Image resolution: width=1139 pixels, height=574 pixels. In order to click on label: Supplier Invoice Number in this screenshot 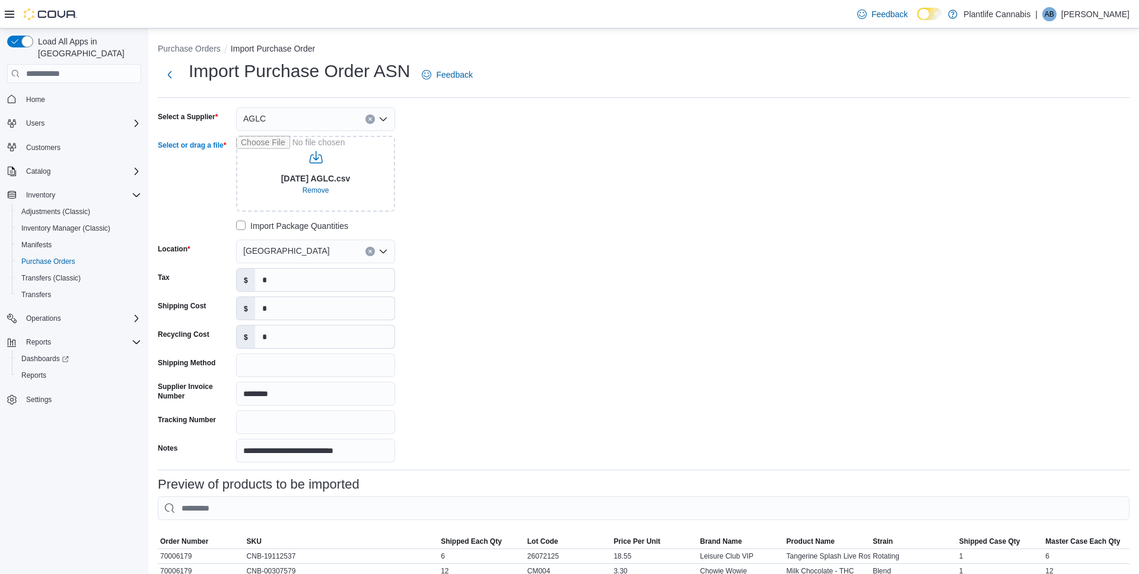, I will do `click(195, 392)`.